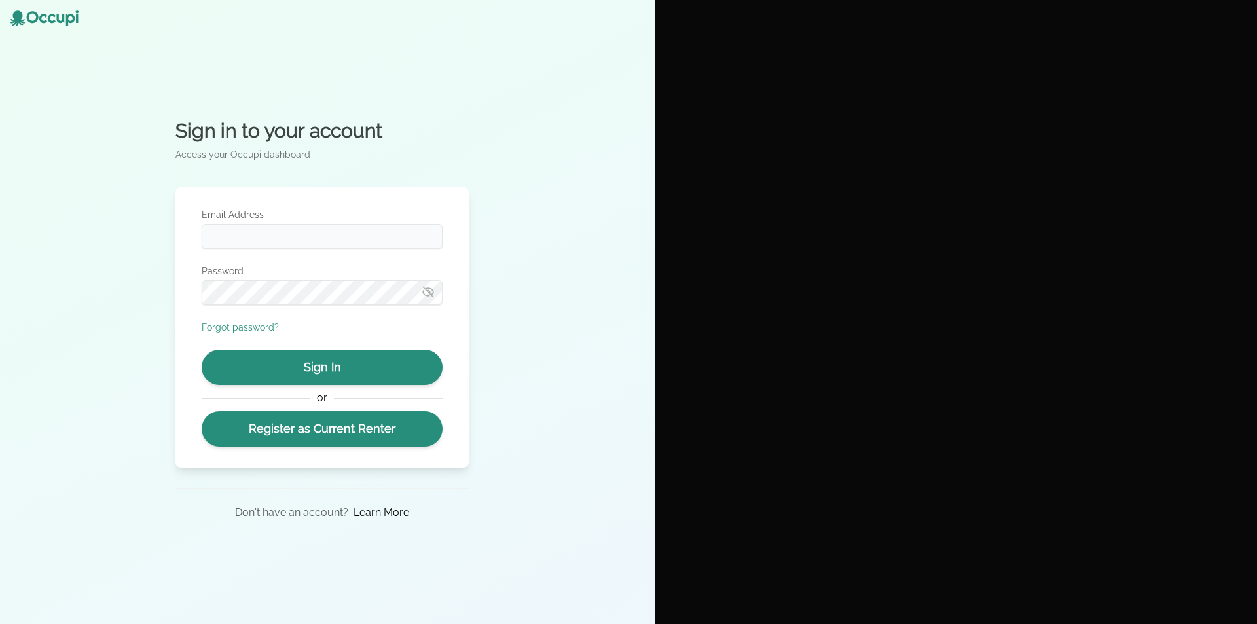 The image size is (1257, 624). Describe the element at coordinates (322, 367) in the screenshot. I see `button: Sign In` at that location.